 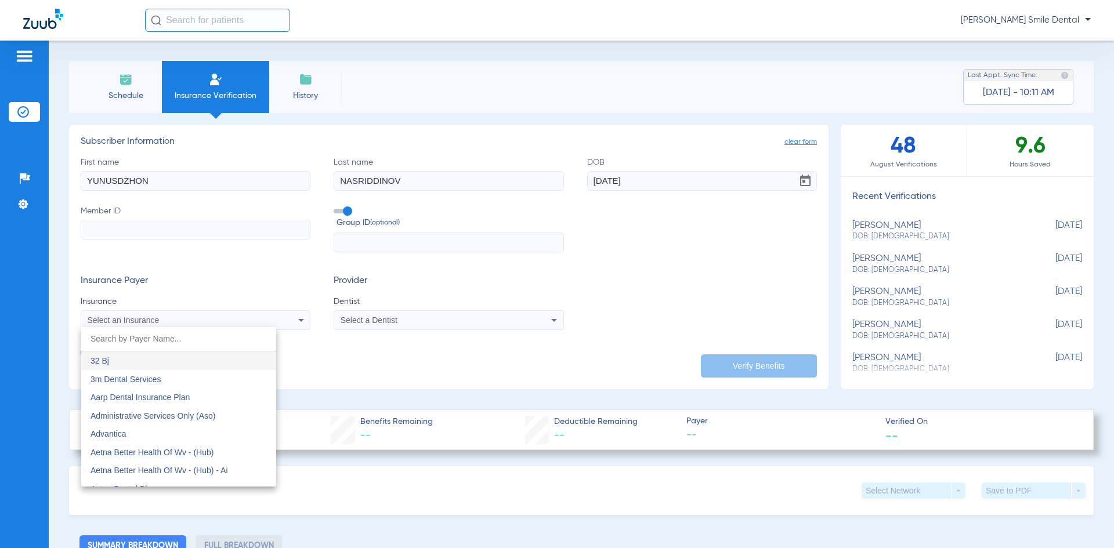 What do you see at coordinates (1085, 520) in the screenshot?
I see `div: Chat Widget` at bounding box center [1085, 520].